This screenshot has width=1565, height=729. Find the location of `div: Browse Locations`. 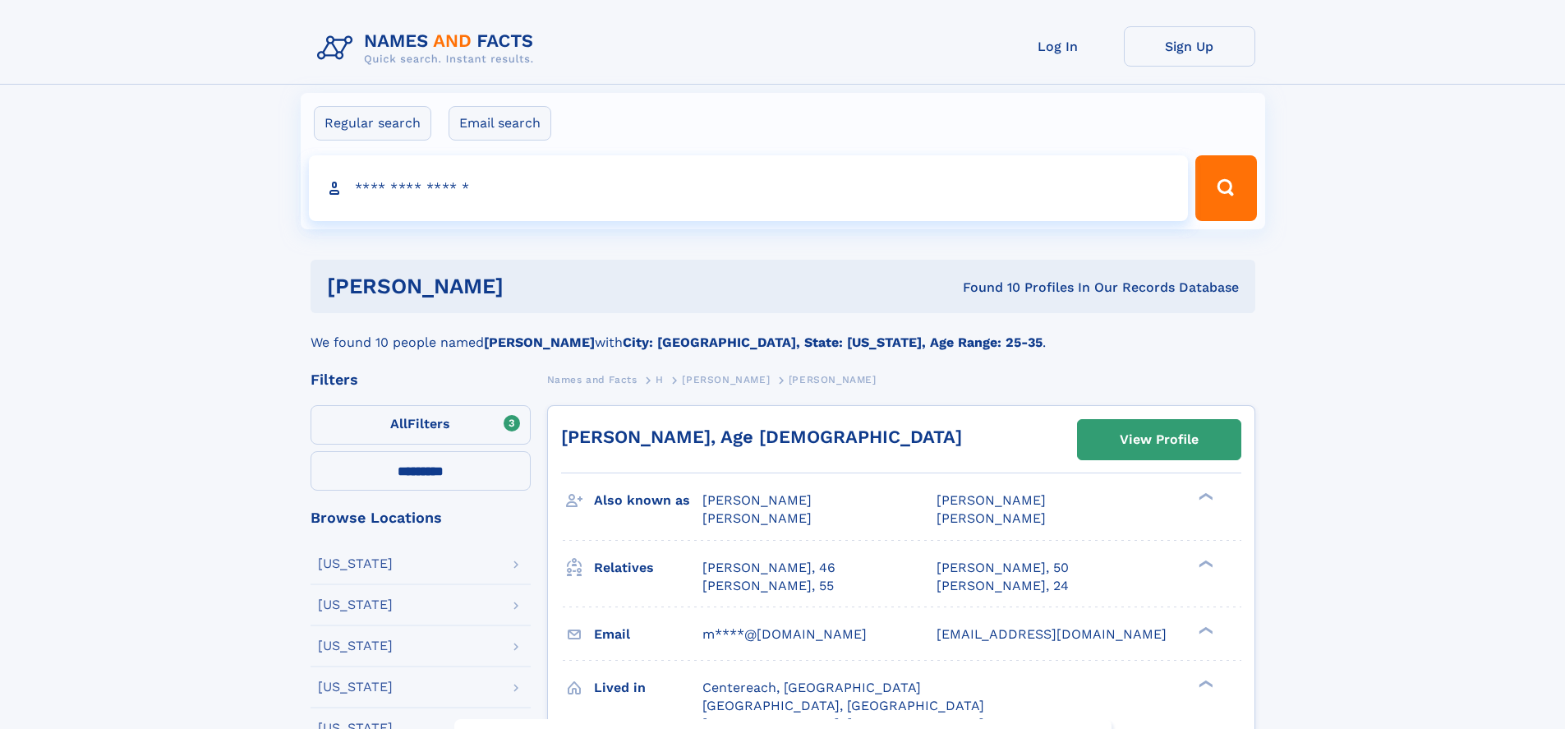

div: Browse Locations is located at coordinates (421, 518).